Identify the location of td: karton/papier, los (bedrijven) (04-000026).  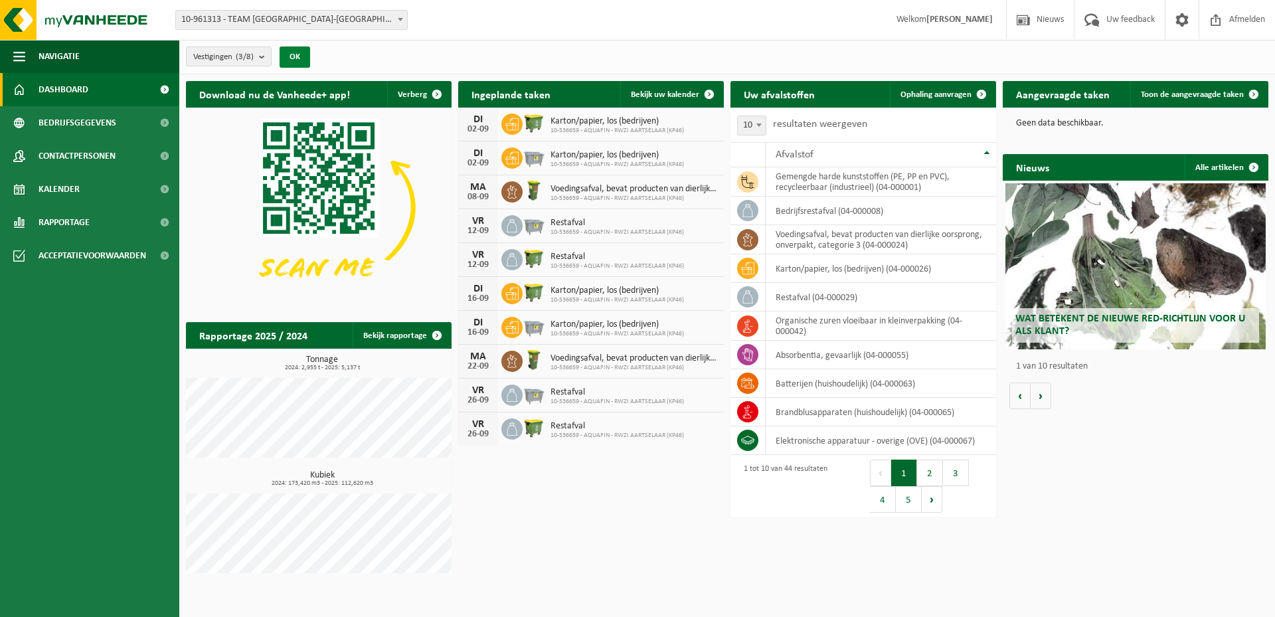
(880, 268).